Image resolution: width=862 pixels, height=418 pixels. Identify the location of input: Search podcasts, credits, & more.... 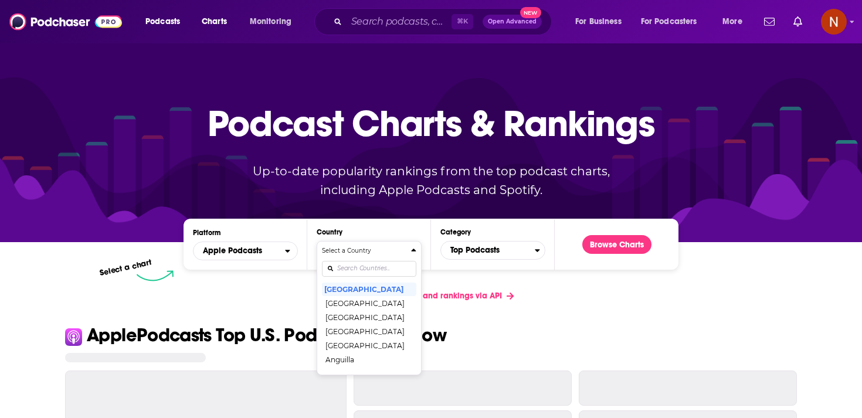
(399, 22).